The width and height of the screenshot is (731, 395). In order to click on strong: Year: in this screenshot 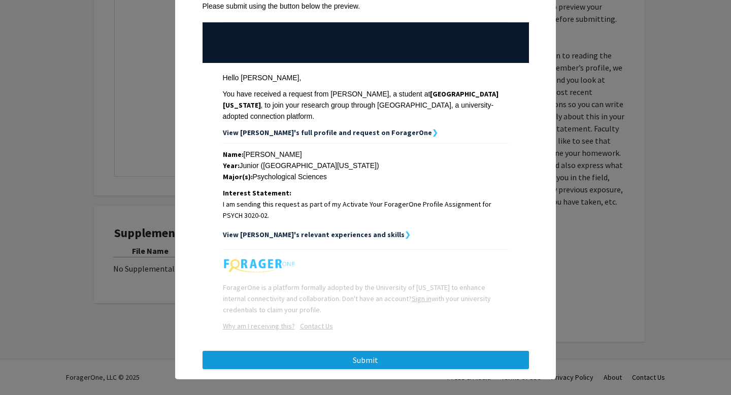, I will do `click(231, 165)`.